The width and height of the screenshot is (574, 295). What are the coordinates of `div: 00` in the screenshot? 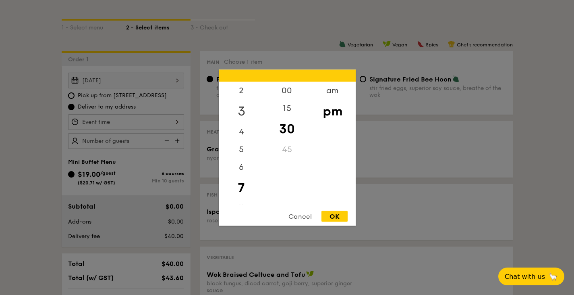 It's located at (287, 90).